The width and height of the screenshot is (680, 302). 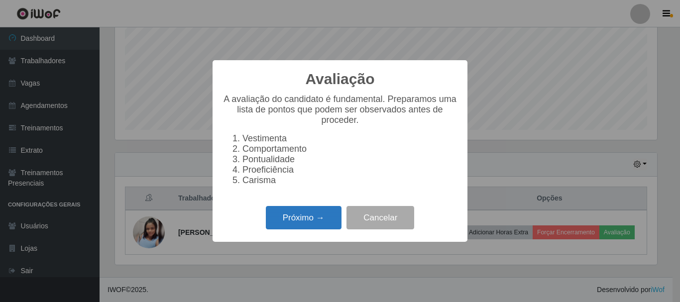 What do you see at coordinates (350, 170) in the screenshot?
I see `li: Proeficiência` at bounding box center [350, 170].